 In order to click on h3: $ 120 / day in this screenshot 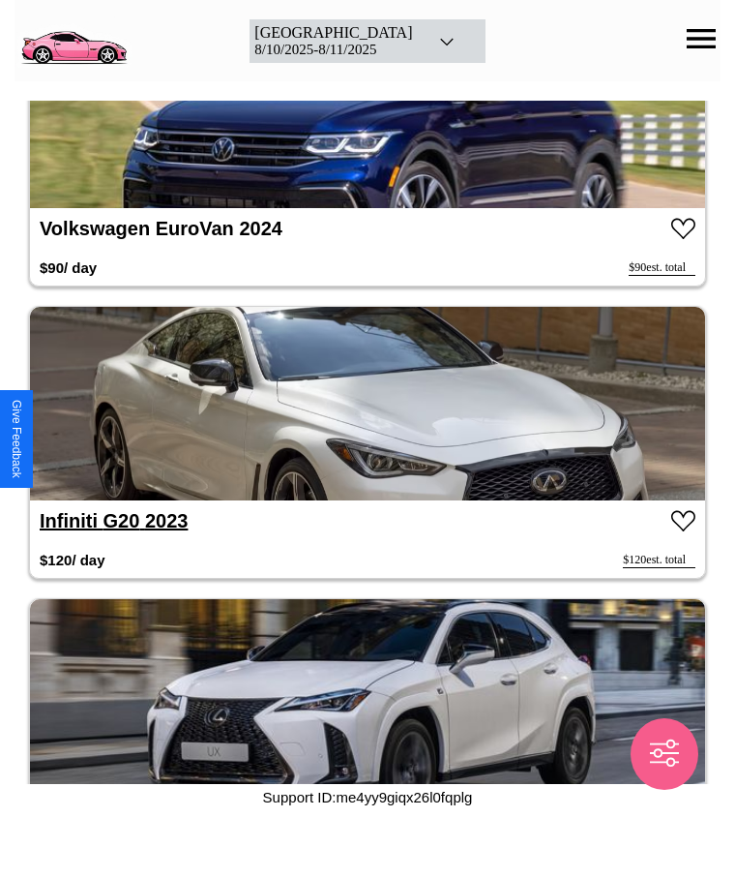, I will do `click(73, 559)`.